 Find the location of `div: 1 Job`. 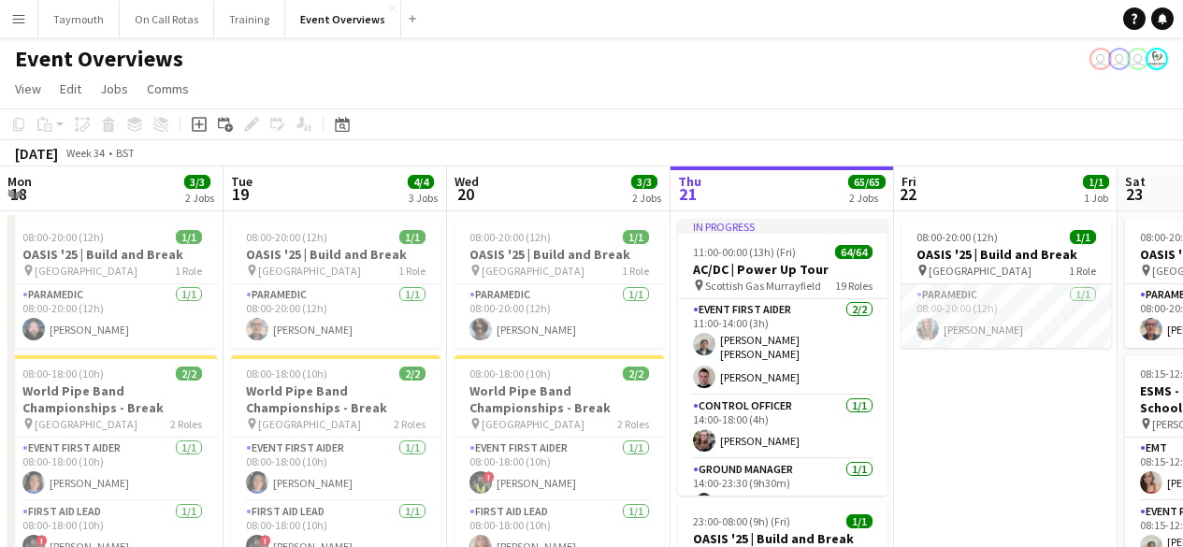

div: 1 Job is located at coordinates (1096, 197).